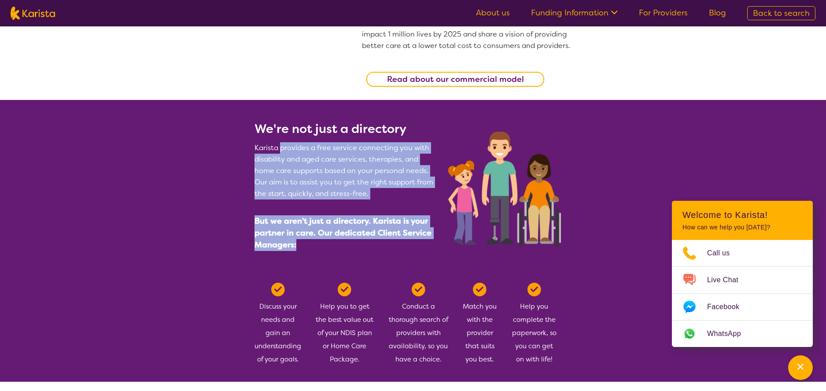 Image resolution: width=826 pixels, height=391 pixels. Describe the element at coordinates (344, 324) in the screenshot. I see `div: Help you to get the best value out of your NDIS plan or Home Care Package.` at that location.